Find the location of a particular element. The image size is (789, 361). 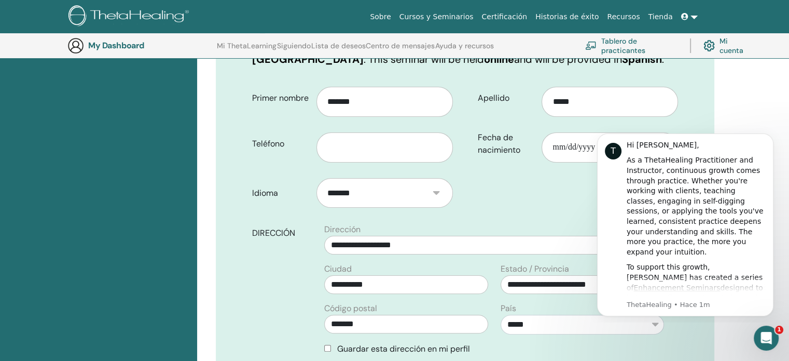

a: Mi ThetaLearning is located at coordinates (247, 50).